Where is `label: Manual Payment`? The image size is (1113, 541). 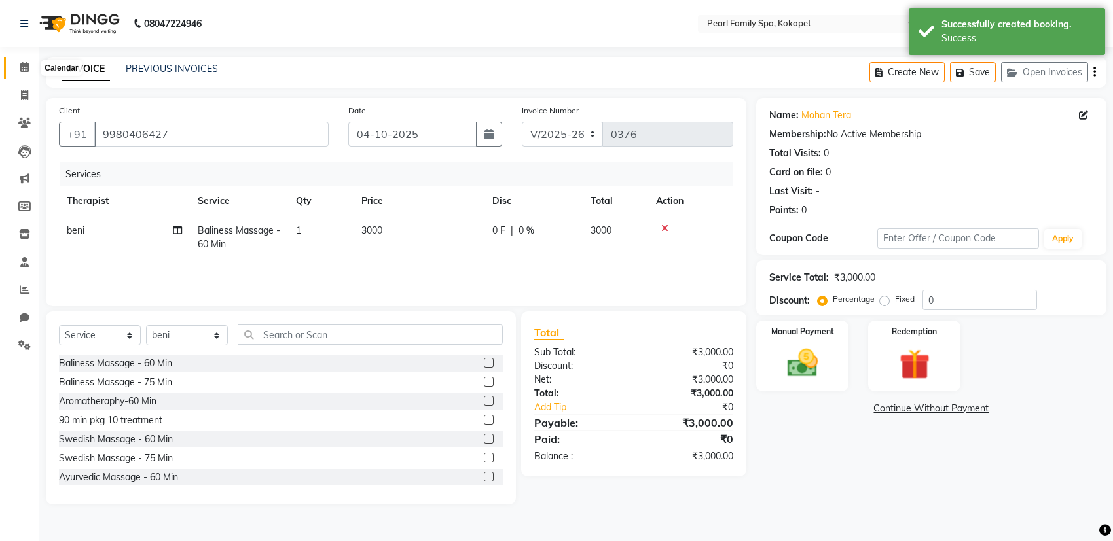
label: Manual Payment is located at coordinates (803, 332).